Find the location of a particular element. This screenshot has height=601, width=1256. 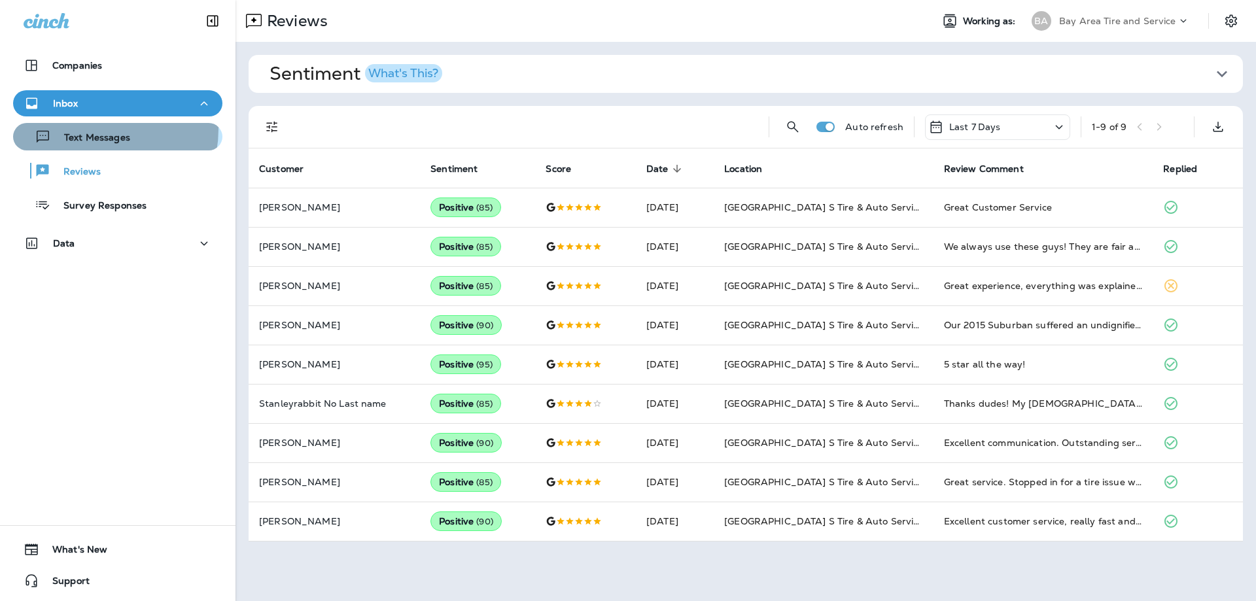

p: Bay Area Tire and Service is located at coordinates (1117, 21).